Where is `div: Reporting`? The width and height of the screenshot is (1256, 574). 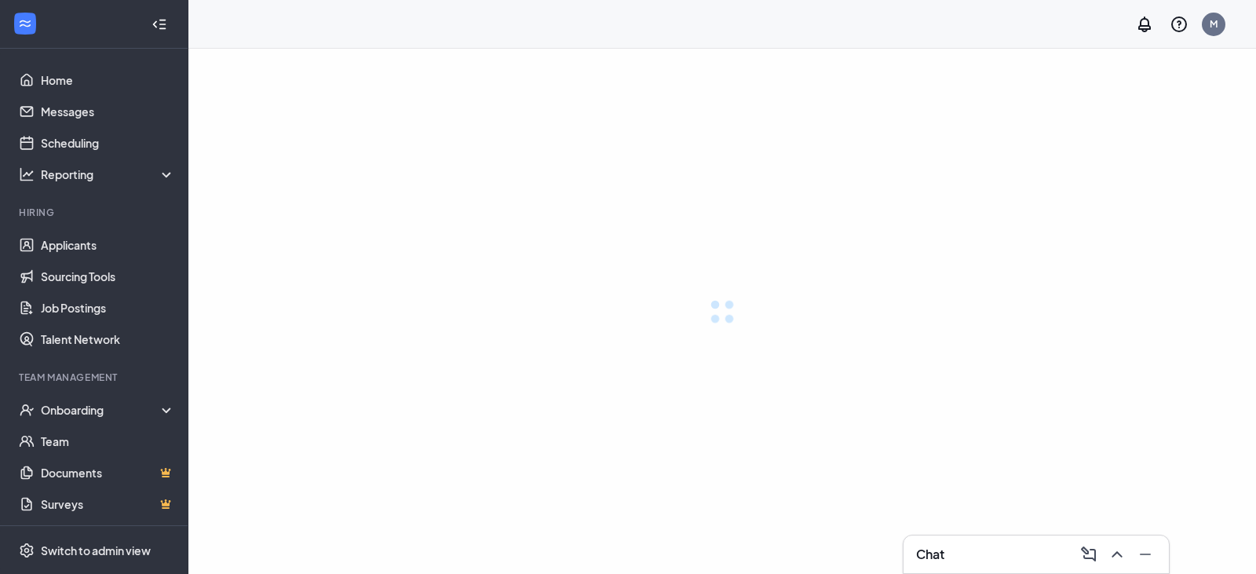
div: Reporting is located at coordinates (108, 174).